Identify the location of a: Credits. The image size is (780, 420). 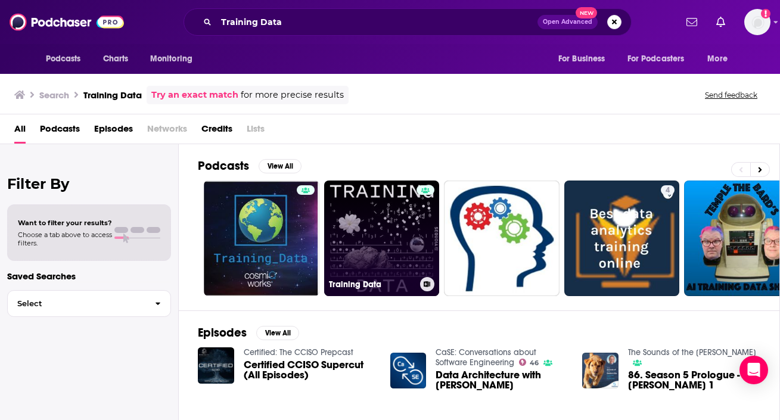
(217, 131).